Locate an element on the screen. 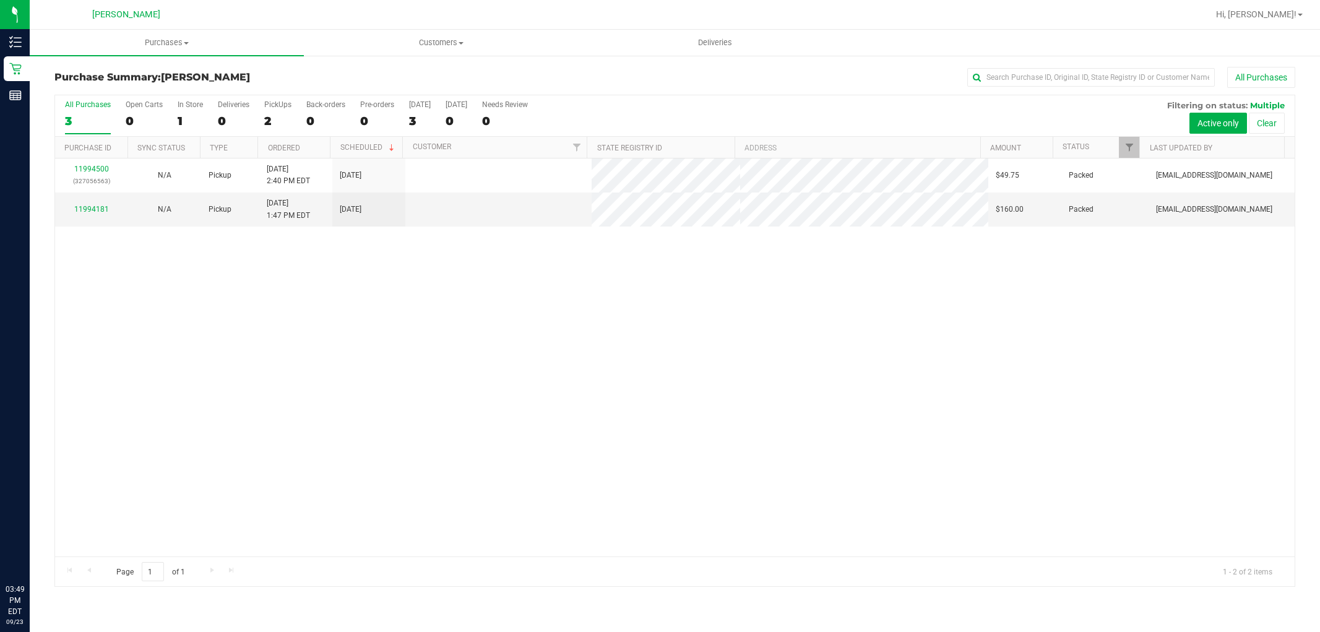 Image resolution: width=1320 pixels, height=632 pixels. a: Customers is located at coordinates (441, 43).